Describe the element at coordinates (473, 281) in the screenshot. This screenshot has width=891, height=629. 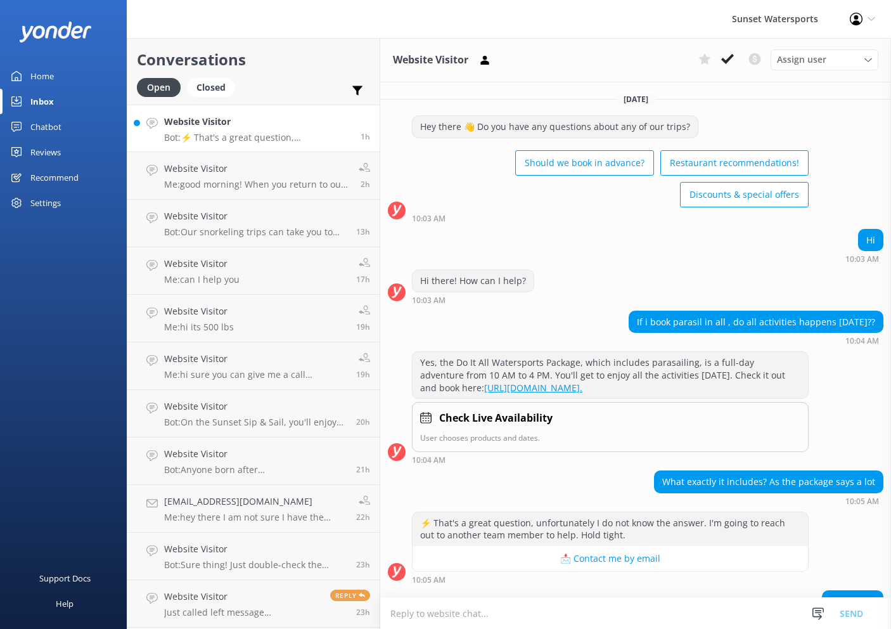
I see `div: Hi there! How can I help?` at that location.